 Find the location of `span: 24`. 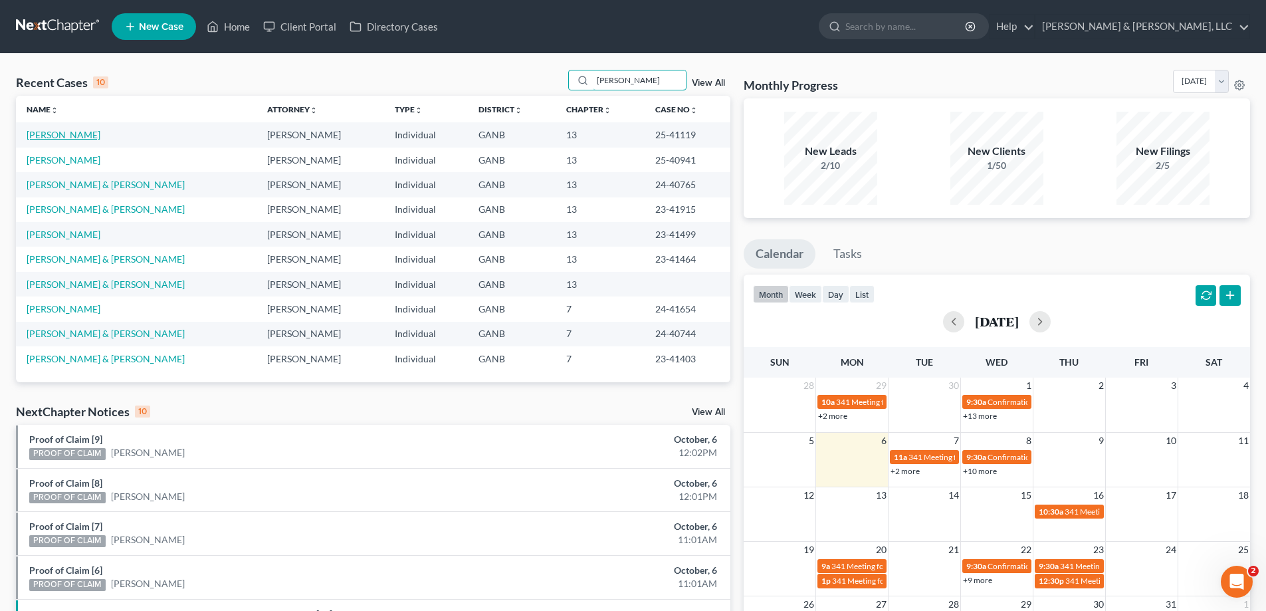

span: 24 is located at coordinates (1171, 550).